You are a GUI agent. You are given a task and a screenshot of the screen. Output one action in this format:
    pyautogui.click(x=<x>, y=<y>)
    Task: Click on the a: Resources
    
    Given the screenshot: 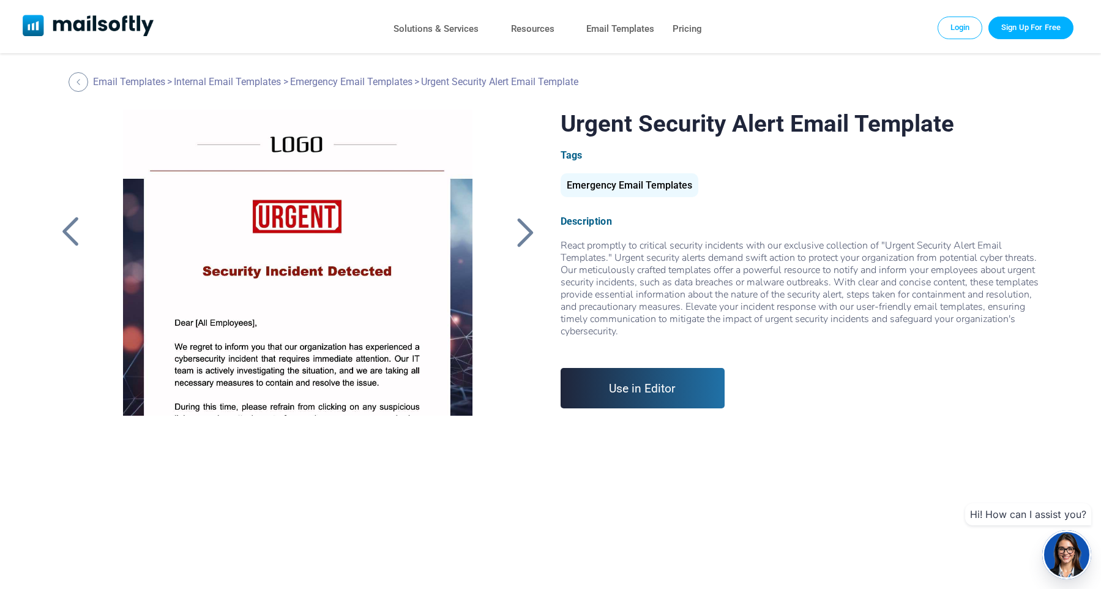 What is the action you would take?
    pyautogui.click(x=532, y=29)
    